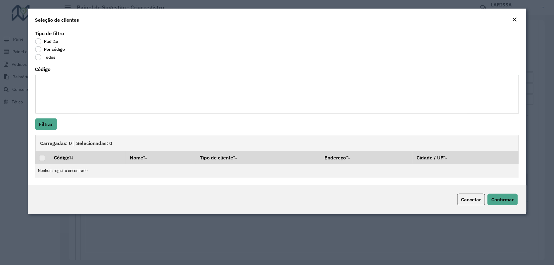 This screenshot has width=554, height=265. Describe the element at coordinates (277, 143) in the screenshot. I see `div: Carregadas: 0 | Selecionadas: 0` at that location.